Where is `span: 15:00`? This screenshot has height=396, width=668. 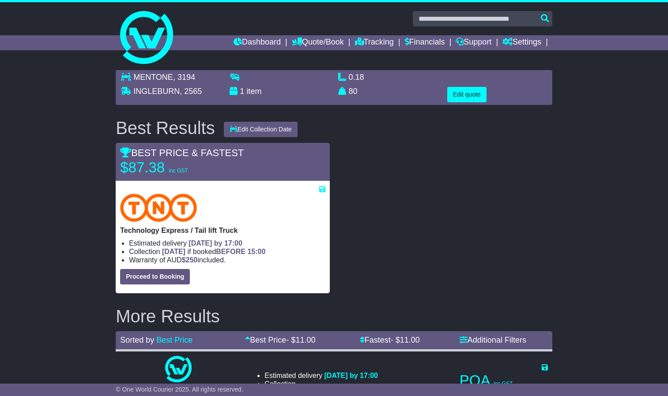 span: 15:00 is located at coordinates (256, 252).